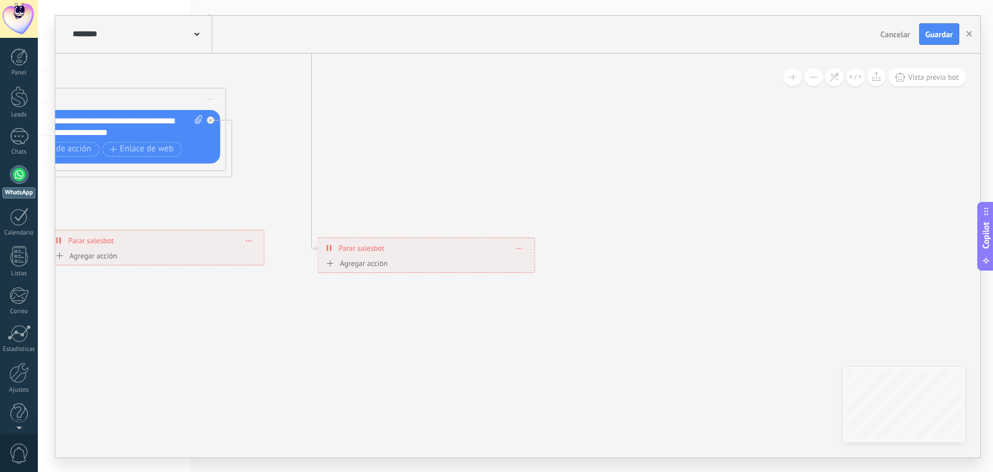 Image resolution: width=993 pixels, height=472 pixels. I want to click on button: Vista previa bot, so click(927, 77).